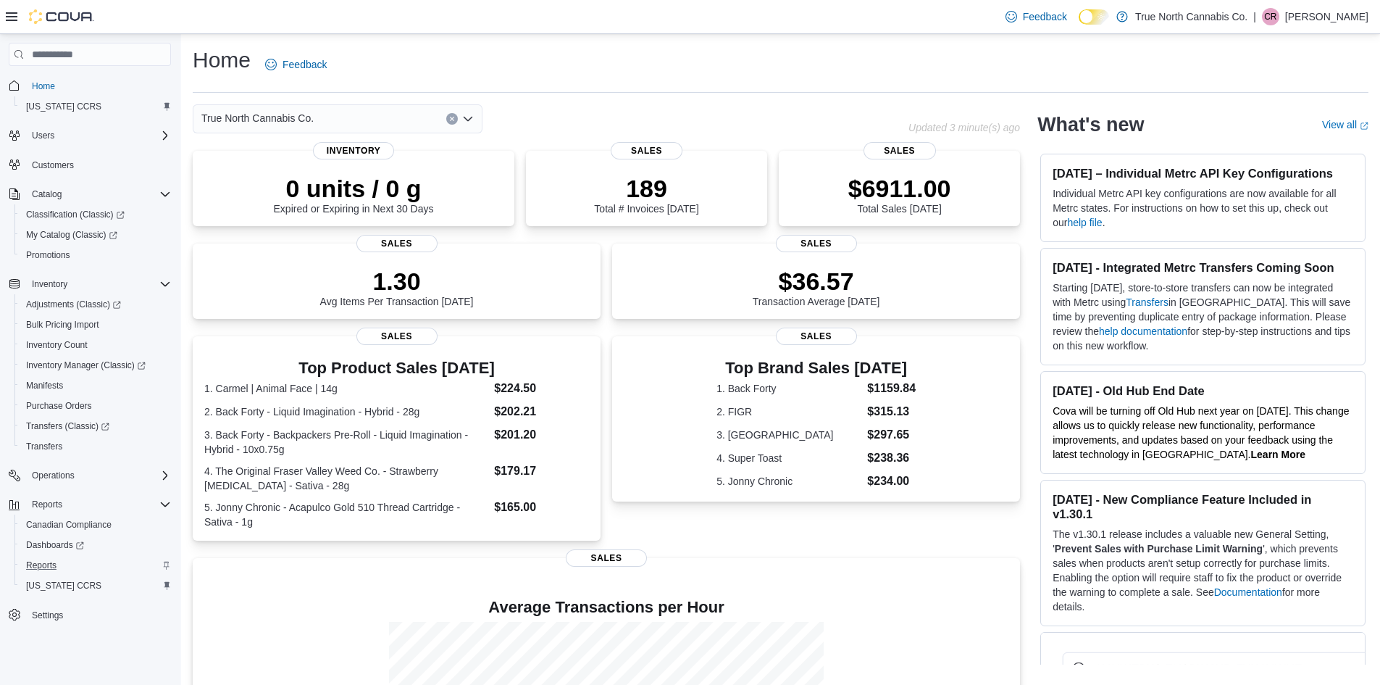  I want to click on p: $36.57, so click(816, 281).